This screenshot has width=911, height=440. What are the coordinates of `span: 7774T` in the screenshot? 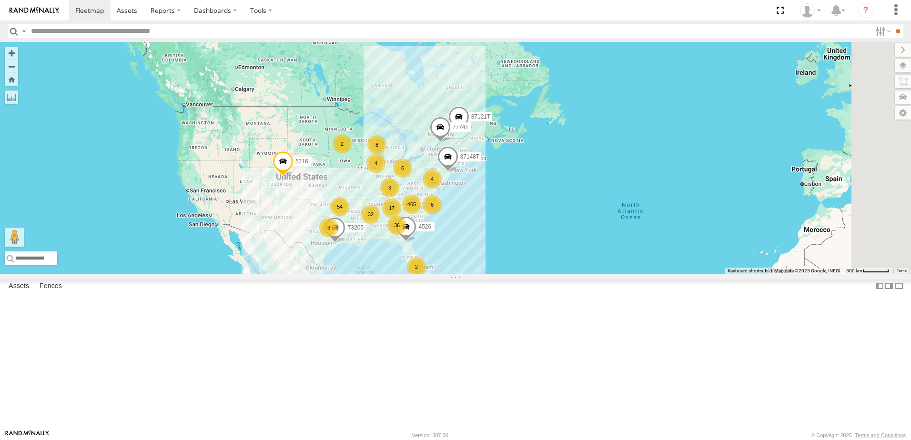 It's located at (461, 128).